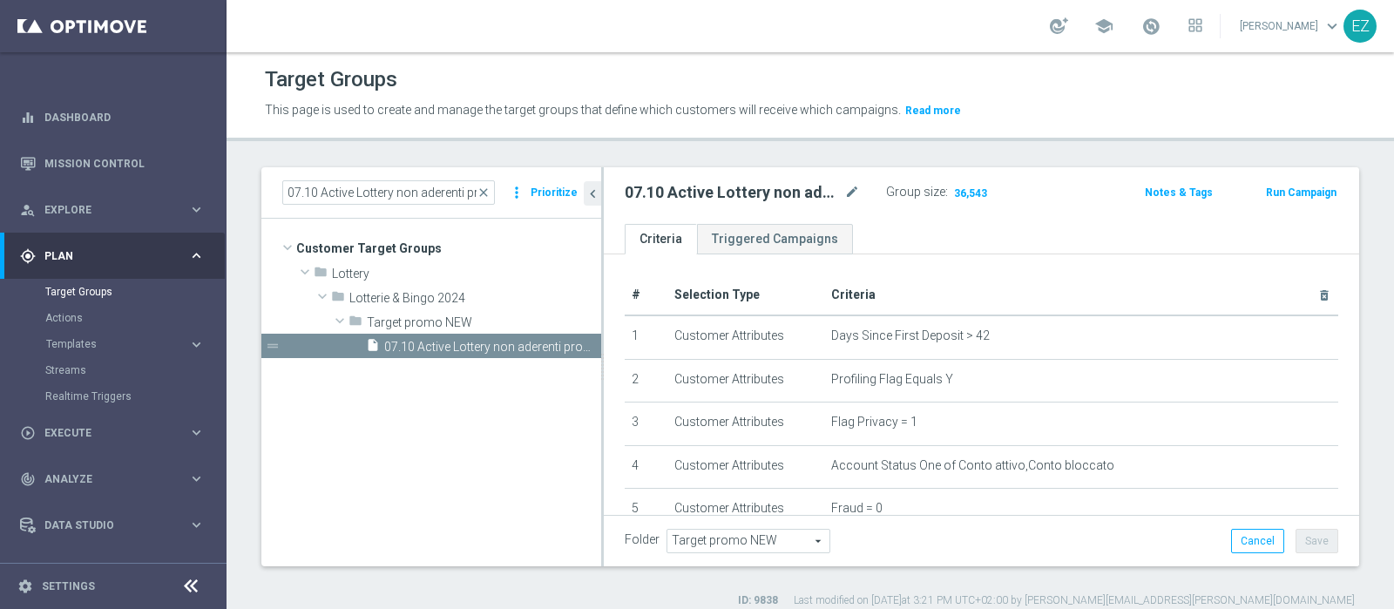 This screenshot has height=609, width=1394. I want to click on td: 2, so click(645, 381).